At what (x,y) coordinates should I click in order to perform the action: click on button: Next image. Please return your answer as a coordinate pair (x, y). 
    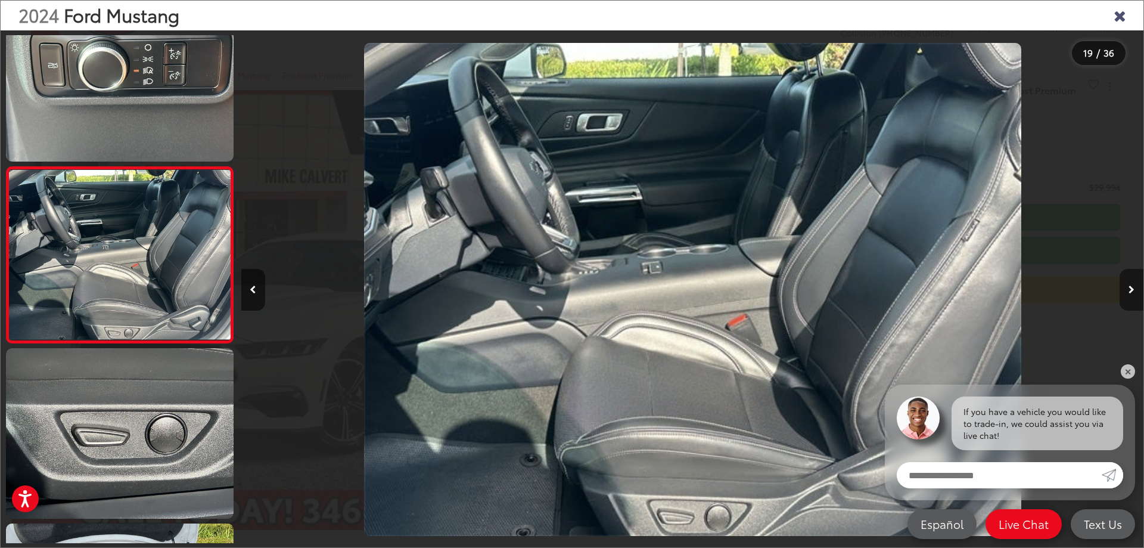
    Looking at the image, I should click on (1132, 290).